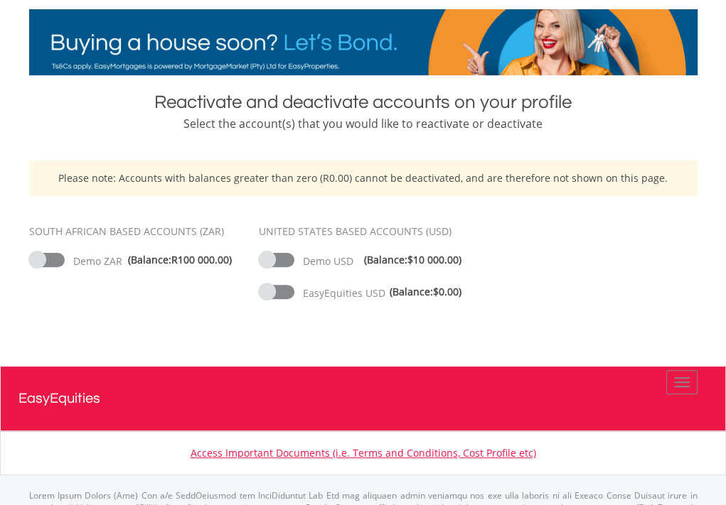 The height and width of the screenshot is (505, 726). What do you see at coordinates (328, 261) in the screenshot?
I see `span: Demo USD` at bounding box center [328, 261].